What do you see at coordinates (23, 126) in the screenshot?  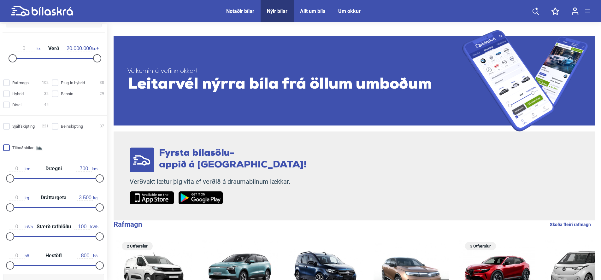 I see `span: Sjálfskipting` at bounding box center [23, 126].